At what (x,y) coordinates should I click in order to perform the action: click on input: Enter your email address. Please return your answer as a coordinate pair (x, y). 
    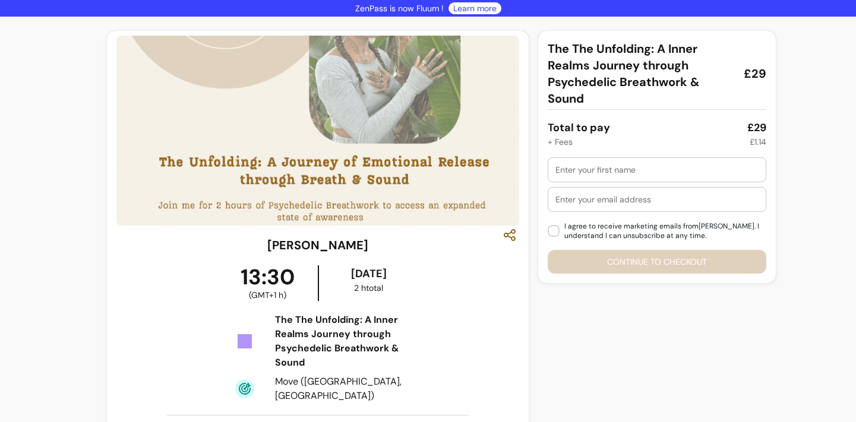
    Looking at the image, I should click on (657, 200).